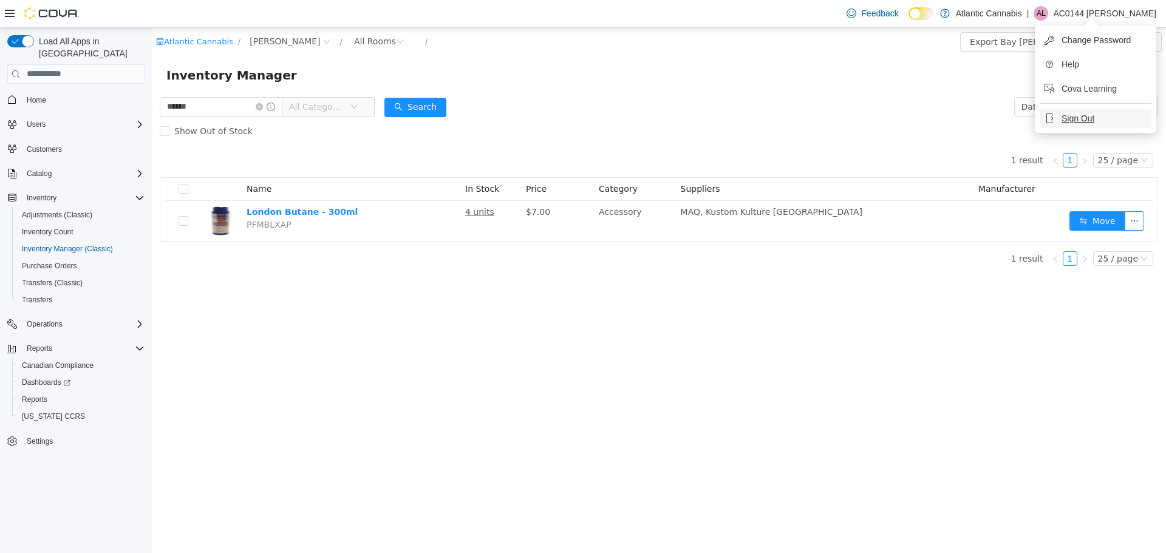 The width and height of the screenshot is (1166, 553). What do you see at coordinates (39, 174) in the screenshot?
I see `button: Catalog` at bounding box center [39, 174].